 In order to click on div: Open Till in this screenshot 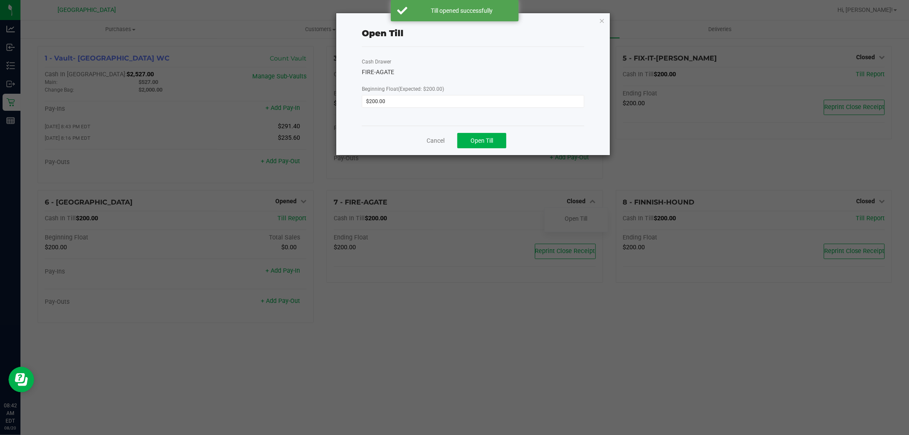, I will do `click(383, 33)`.